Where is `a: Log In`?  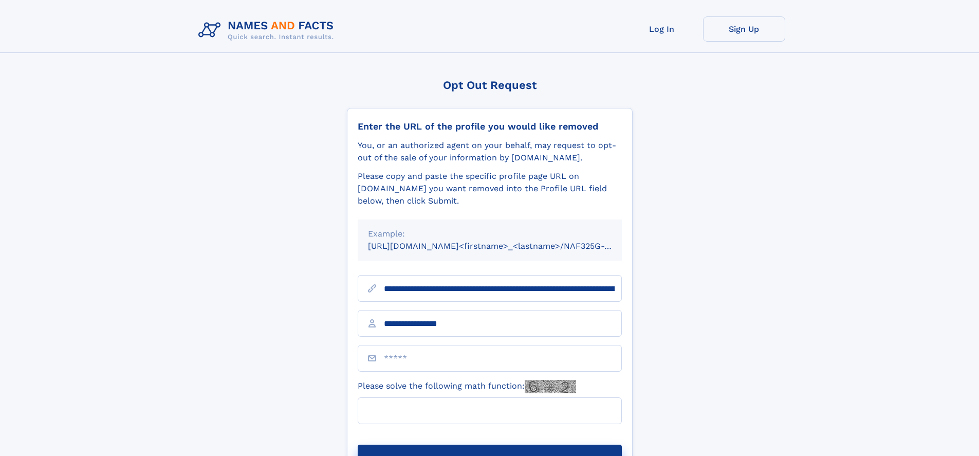
a: Log In is located at coordinates (662, 29).